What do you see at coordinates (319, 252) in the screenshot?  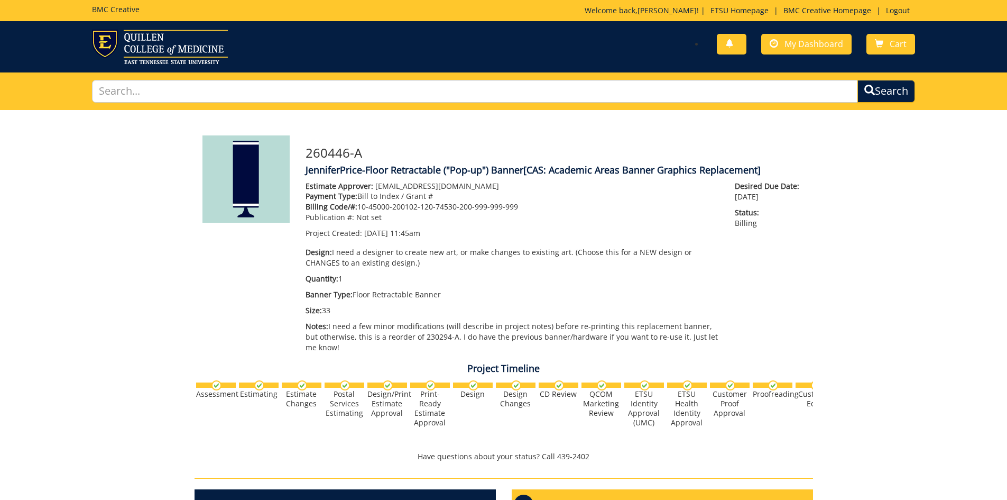 I see `span: Design:` at bounding box center [319, 252].